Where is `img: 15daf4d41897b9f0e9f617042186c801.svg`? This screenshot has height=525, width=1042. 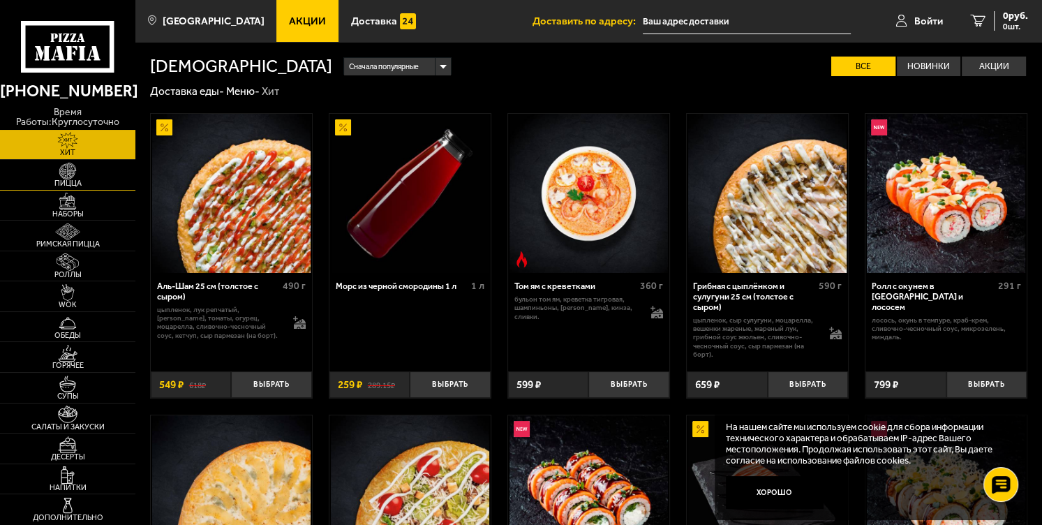
img: 15daf4d41897b9f0e9f617042186c801.svg is located at coordinates (407, 21).